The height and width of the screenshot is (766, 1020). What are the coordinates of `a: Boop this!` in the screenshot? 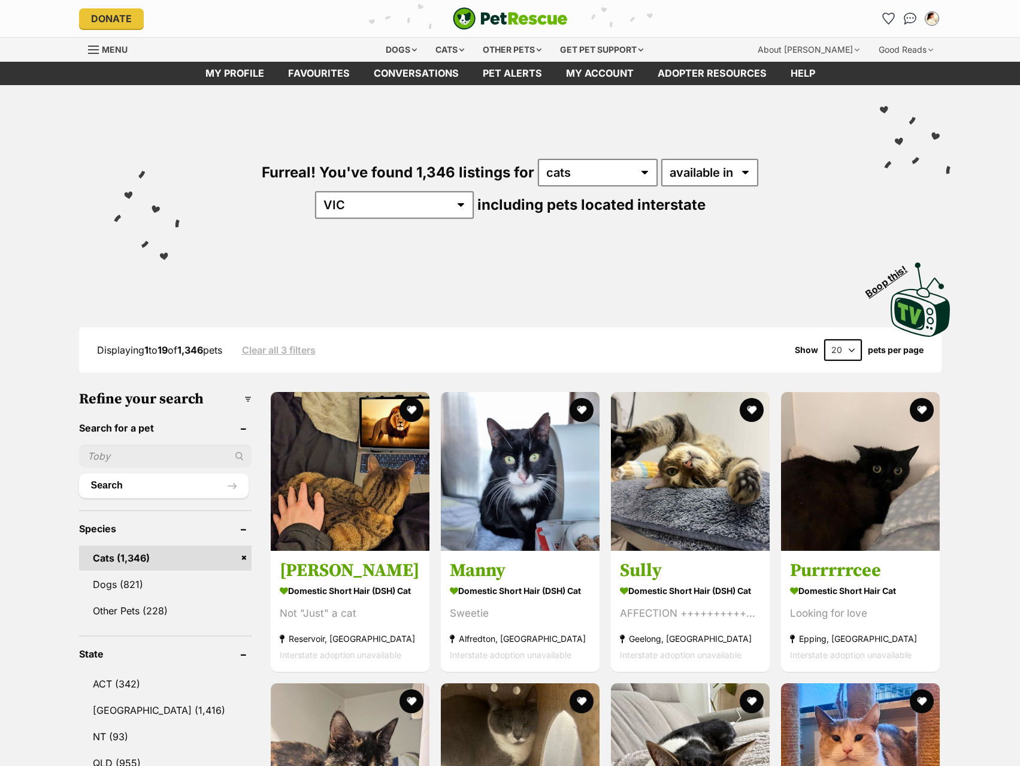 It's located at (921, 295).